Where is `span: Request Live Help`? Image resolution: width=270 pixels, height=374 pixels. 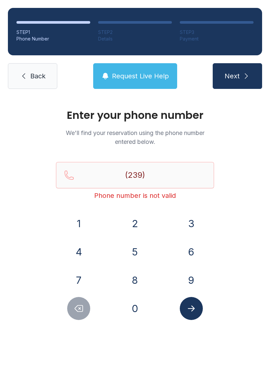
span: Request Live Help is located at coordinates (140, 76).